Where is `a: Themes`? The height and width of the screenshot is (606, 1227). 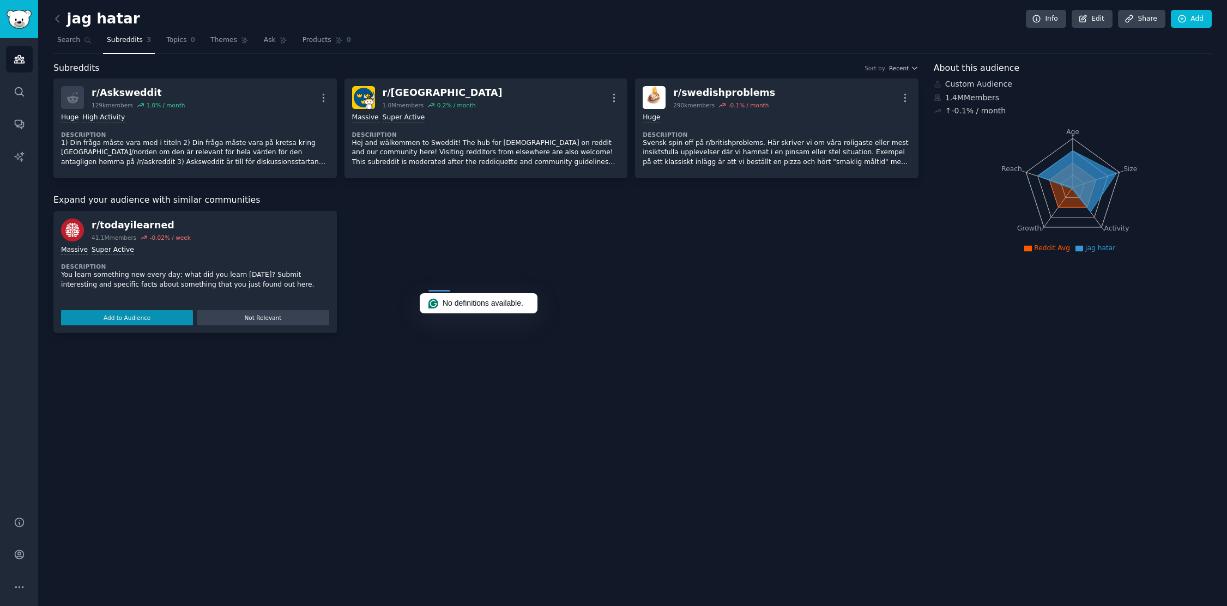
a: Themes is located at coordinates (229, 43).